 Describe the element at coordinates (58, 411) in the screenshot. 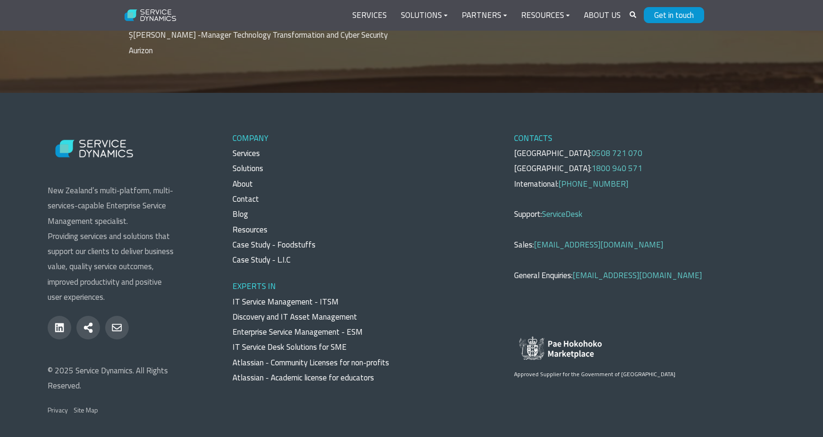

I see `a: Privacy` at that location.